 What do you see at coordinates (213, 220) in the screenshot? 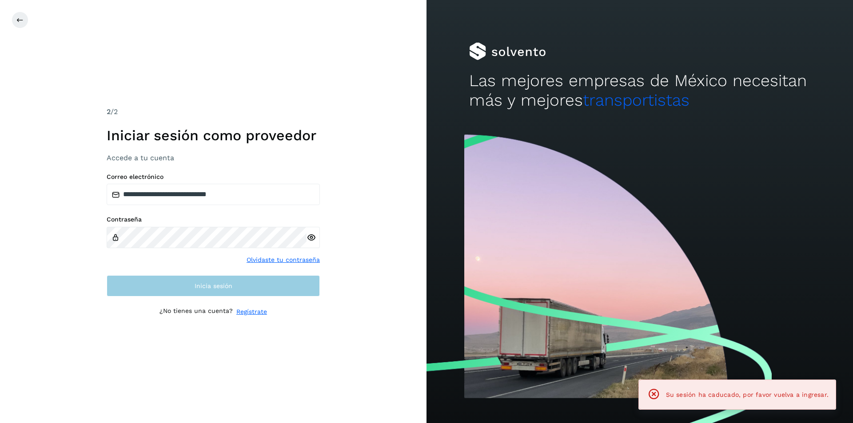
I see `label: Contraseña` at bounding box center [213, 220].